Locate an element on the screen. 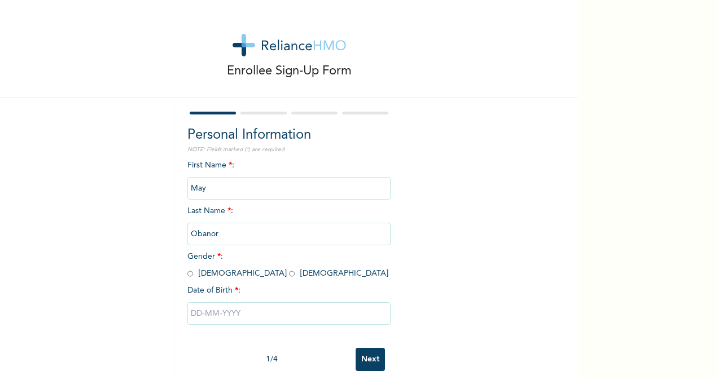 The image size is (718, 380). h2: Personal Information is located at coordinates (289, 135).